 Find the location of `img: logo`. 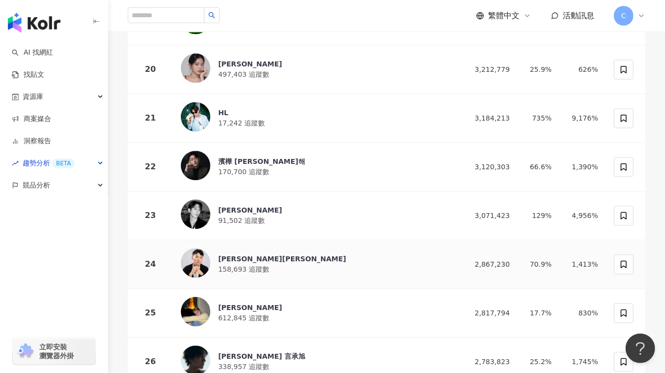

img: logo is located at coordinates (34, 23).